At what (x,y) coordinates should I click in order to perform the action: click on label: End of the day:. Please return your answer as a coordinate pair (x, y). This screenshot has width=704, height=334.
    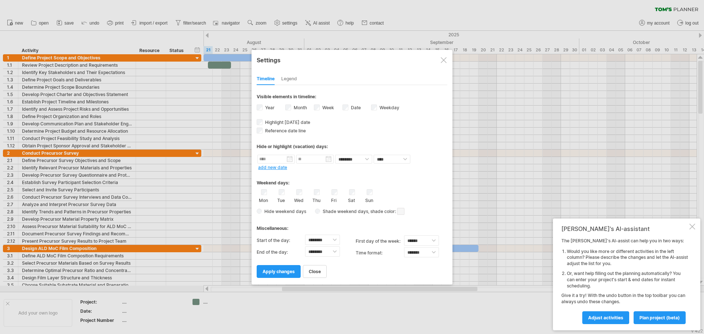
    Looking at the image, I should click on (281, 252).